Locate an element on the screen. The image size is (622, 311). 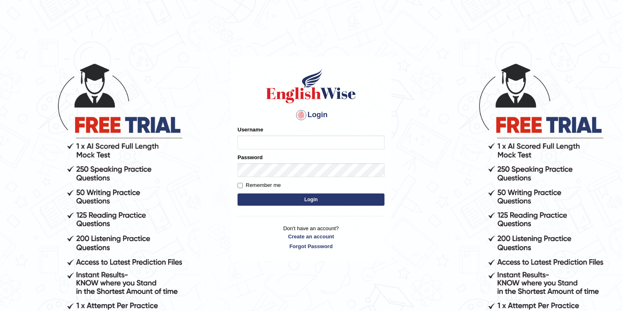
button: Login is located at coordinates (311, 200).